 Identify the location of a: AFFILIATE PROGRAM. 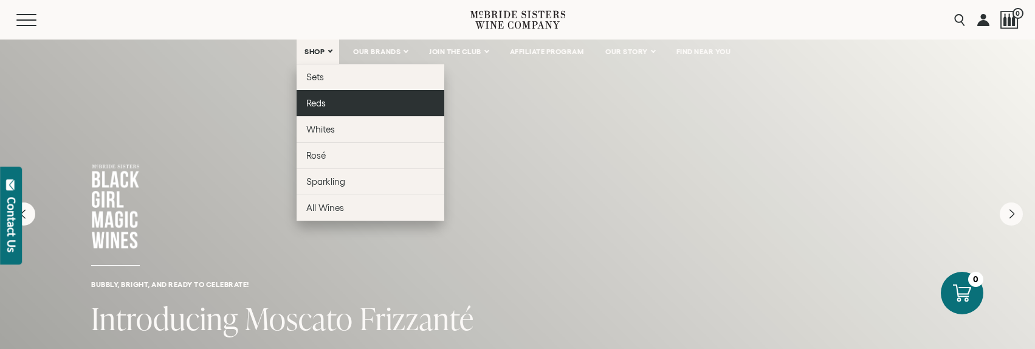
(547, 52).